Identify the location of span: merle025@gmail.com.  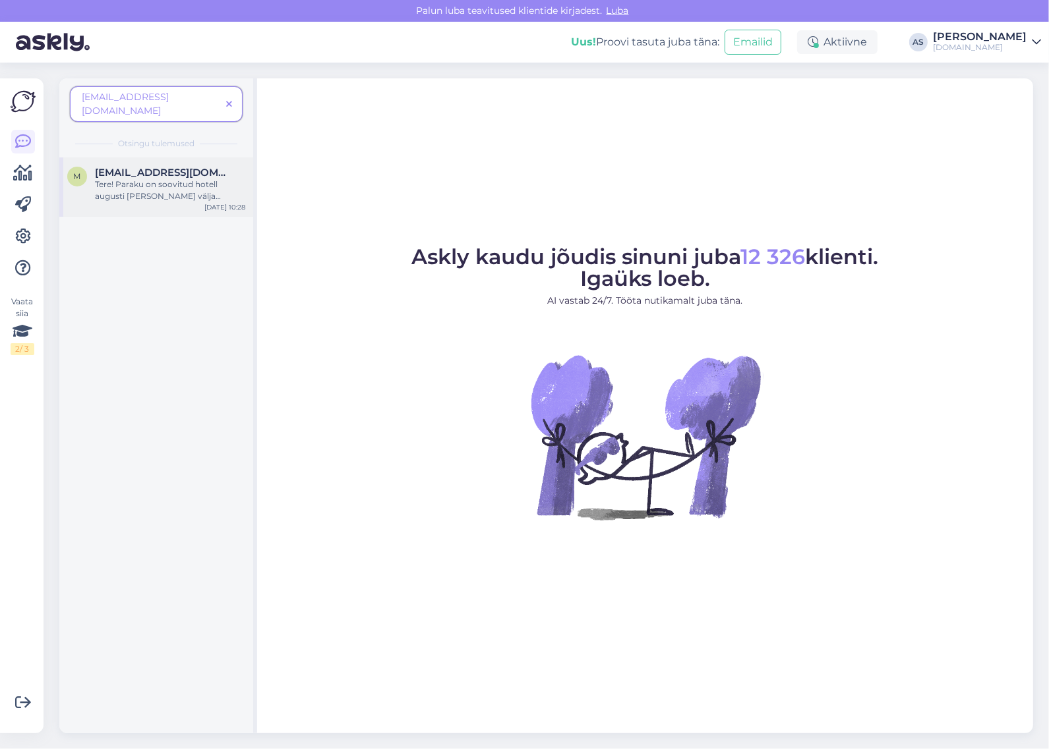
(163, 173).